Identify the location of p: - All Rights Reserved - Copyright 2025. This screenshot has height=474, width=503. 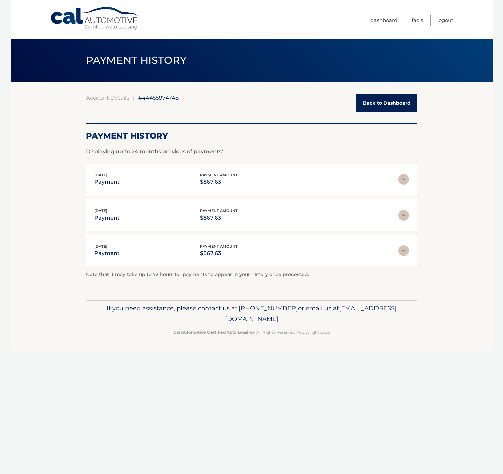
(252, 332).